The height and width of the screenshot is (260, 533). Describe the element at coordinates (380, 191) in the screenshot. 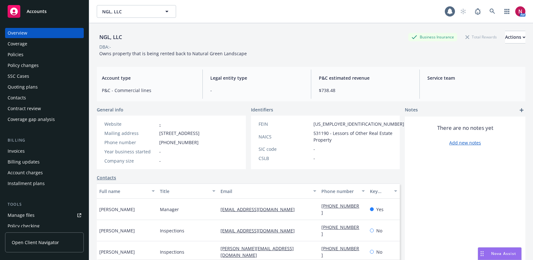

I see `div: Key contact` at that location.